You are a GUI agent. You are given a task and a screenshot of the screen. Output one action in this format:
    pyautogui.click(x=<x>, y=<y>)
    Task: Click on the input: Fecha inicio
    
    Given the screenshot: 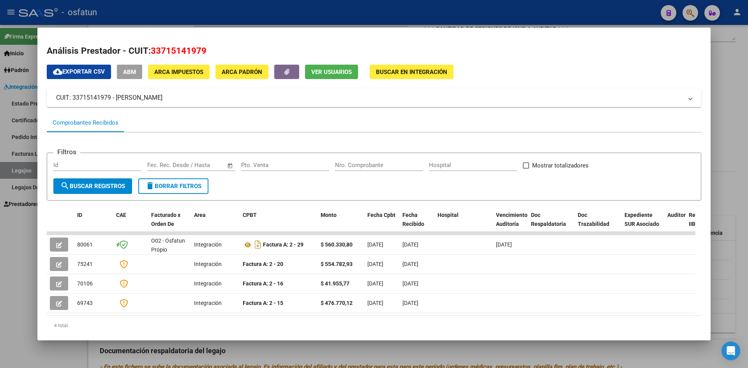 What is the action you would take?
    pyautogui.click(x=163, y=165)
    